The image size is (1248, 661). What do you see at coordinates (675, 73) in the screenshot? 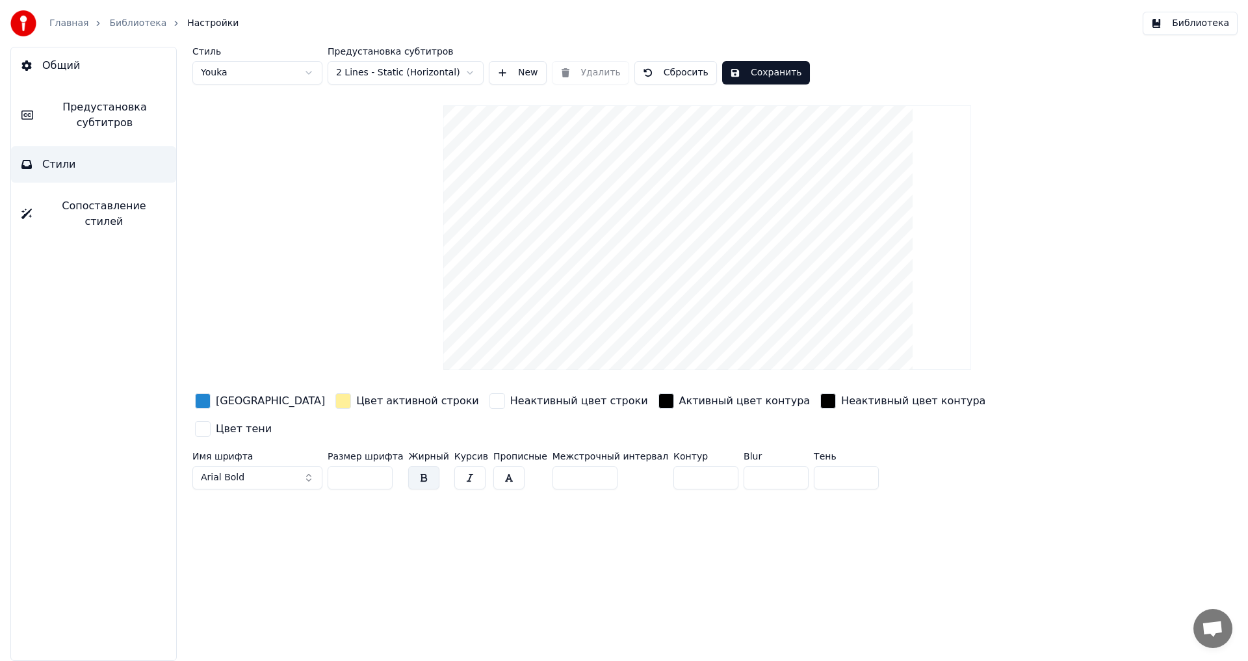
I see `button: Сбросить` at bounding box center [675, 73].